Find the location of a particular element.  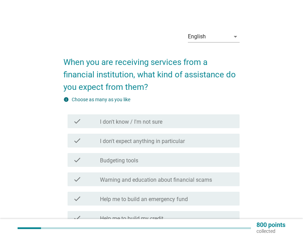

i: arrow_drop_down is located at coordinates (236, 37).